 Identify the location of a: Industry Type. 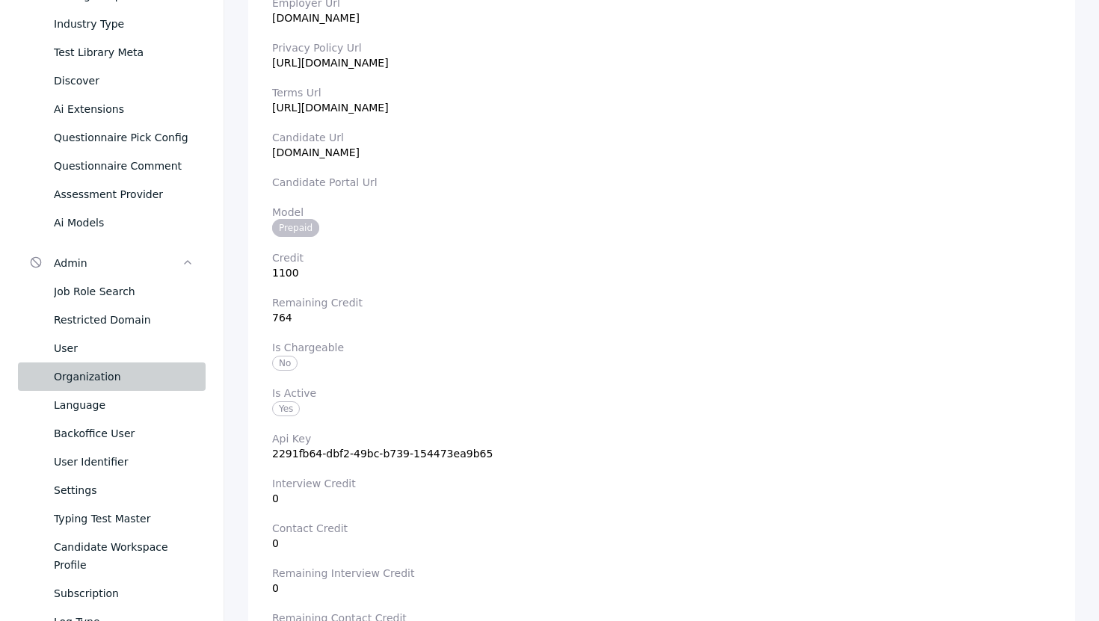
(111, 24).